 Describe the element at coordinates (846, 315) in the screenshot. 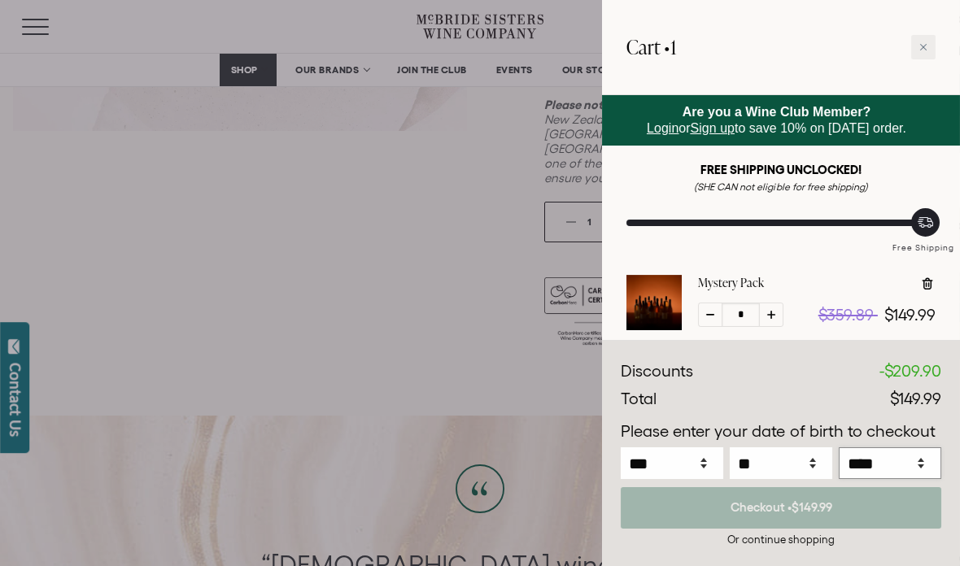

I see `span: $359.89` at that location.